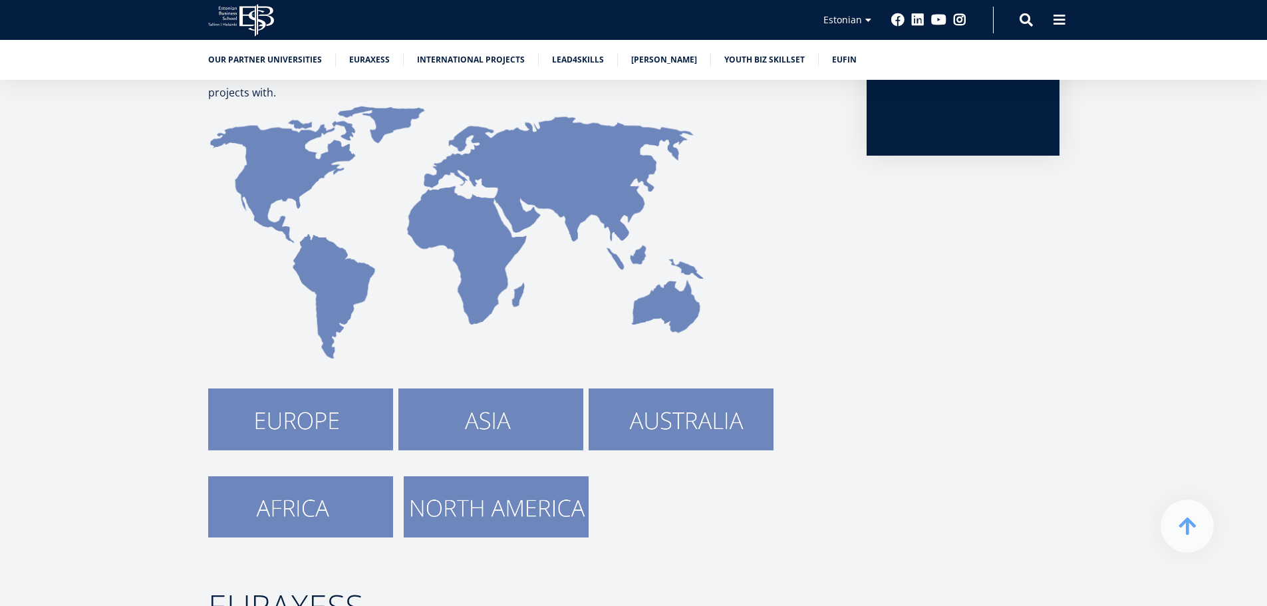 The image size is (1267, 606). I want to click on a: Linkedin, so click(918, 20).